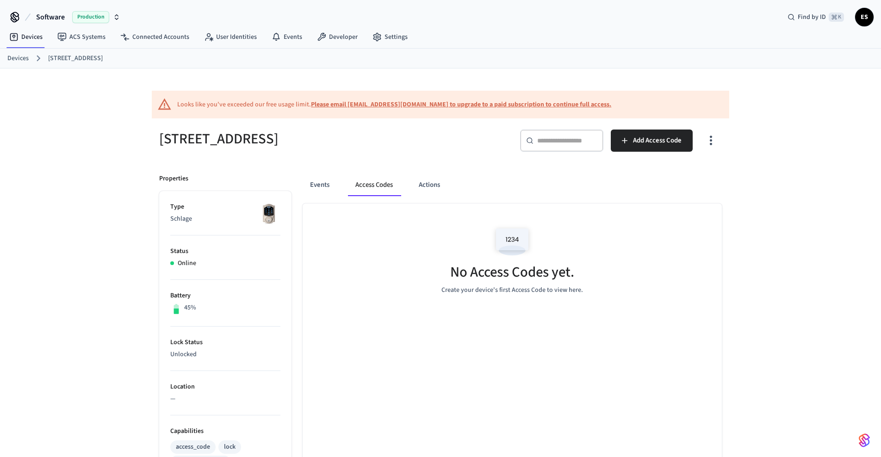 The width and height of the screenshot is (881, 457). I want to click on p: Schlage, so click(225, 219).